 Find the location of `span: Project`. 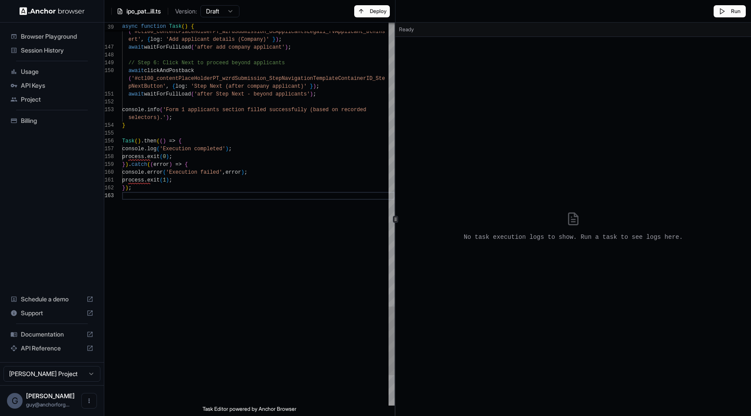

span: Project is located at coordinates (57, 99).